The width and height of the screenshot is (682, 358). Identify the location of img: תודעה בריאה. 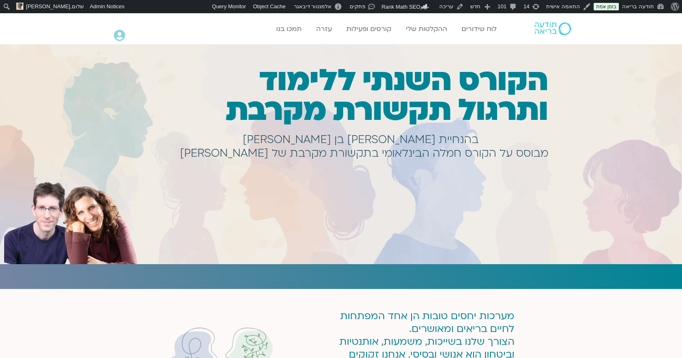
(553, 28).